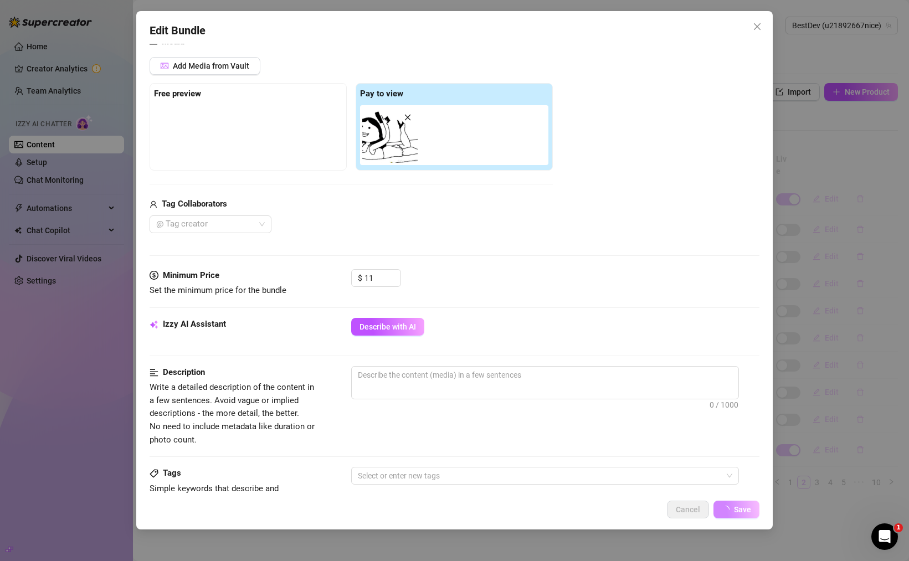 This screenshot has height=561, width=909. I want to click on span: Write a detailed description of the content in a few sentences. Avoid vague or implied descriptio..., so click(232, 413).